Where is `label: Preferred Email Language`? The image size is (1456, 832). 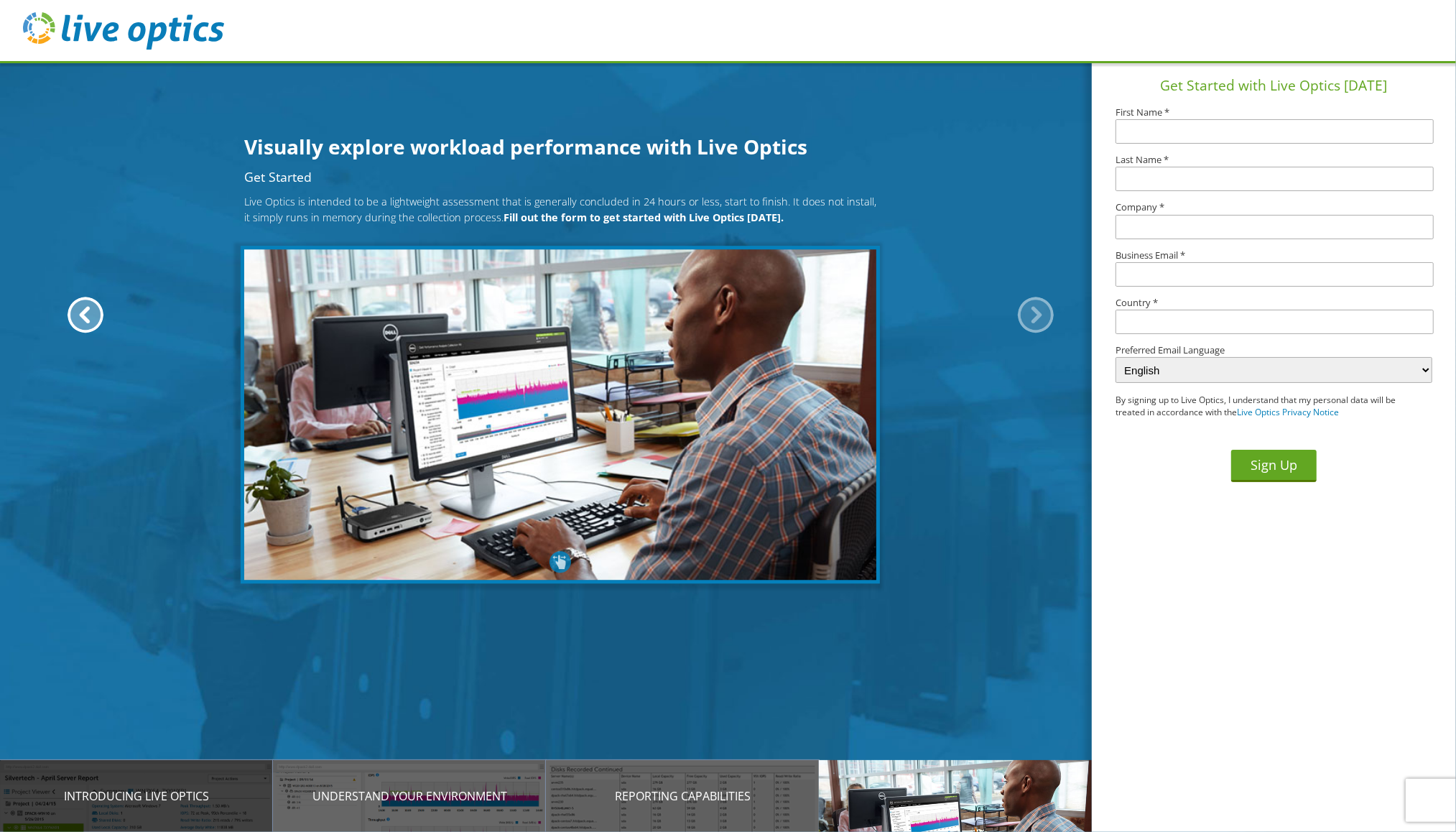
label: Preferred Email Language is located at coordinates (1274, 350).